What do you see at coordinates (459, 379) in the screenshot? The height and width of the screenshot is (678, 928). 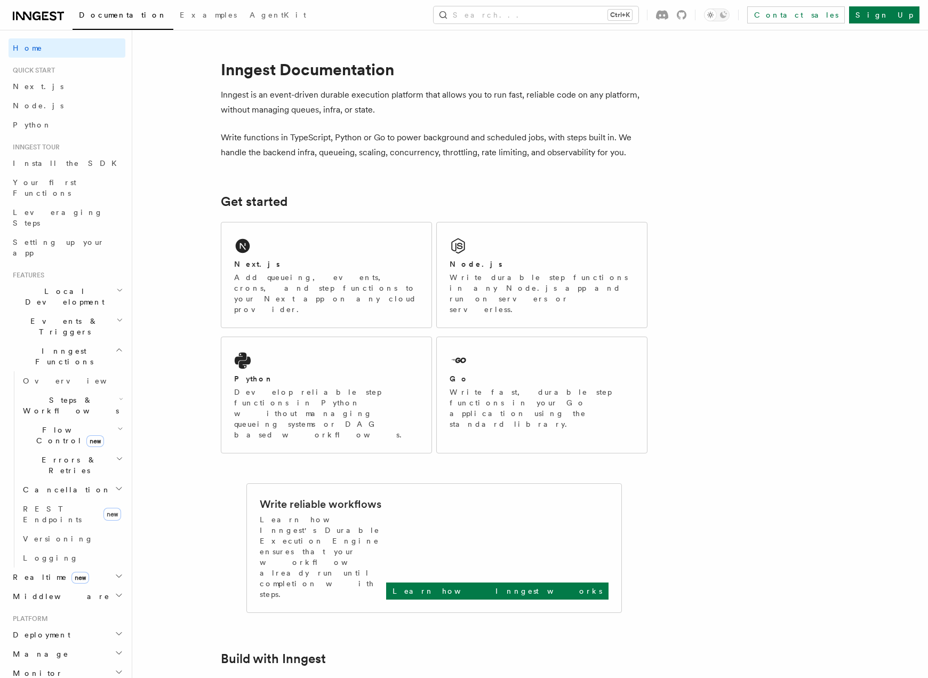 I see `h2: Go` at bounding box center [459, 379].